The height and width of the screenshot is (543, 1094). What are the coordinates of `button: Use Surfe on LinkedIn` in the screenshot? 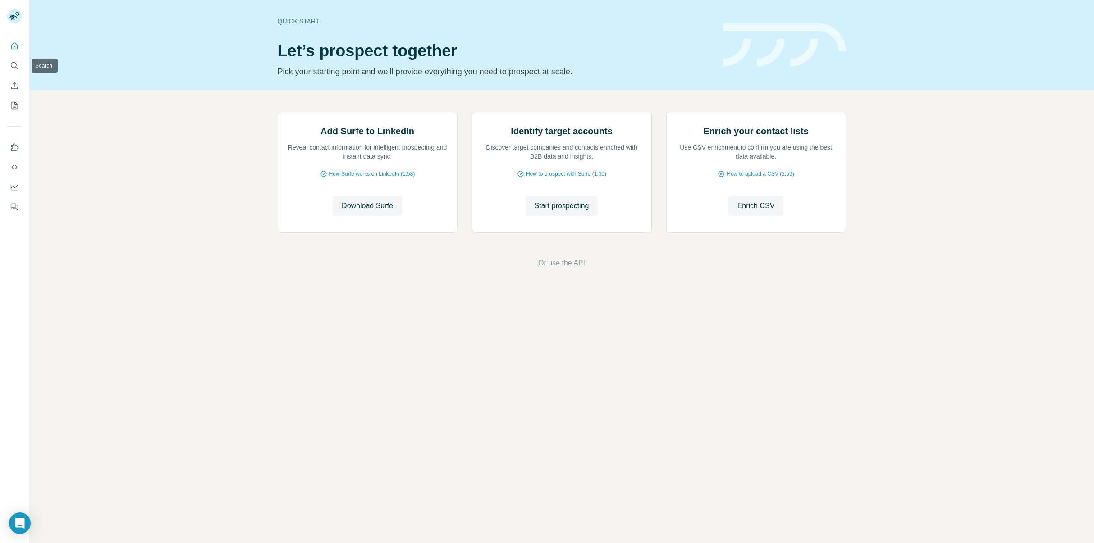 It's located at (14, 147).